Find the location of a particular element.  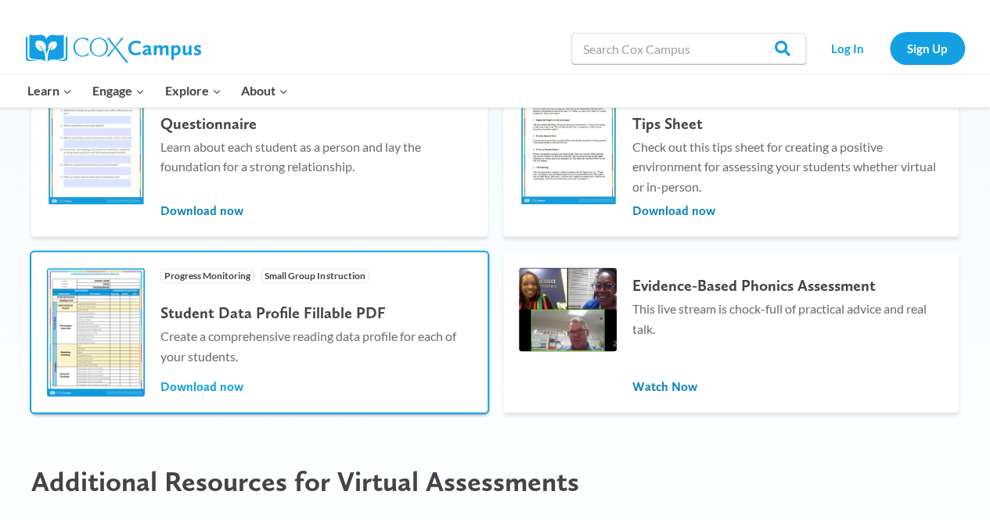

img: 4-1.png is located at coordinates (567, 309).